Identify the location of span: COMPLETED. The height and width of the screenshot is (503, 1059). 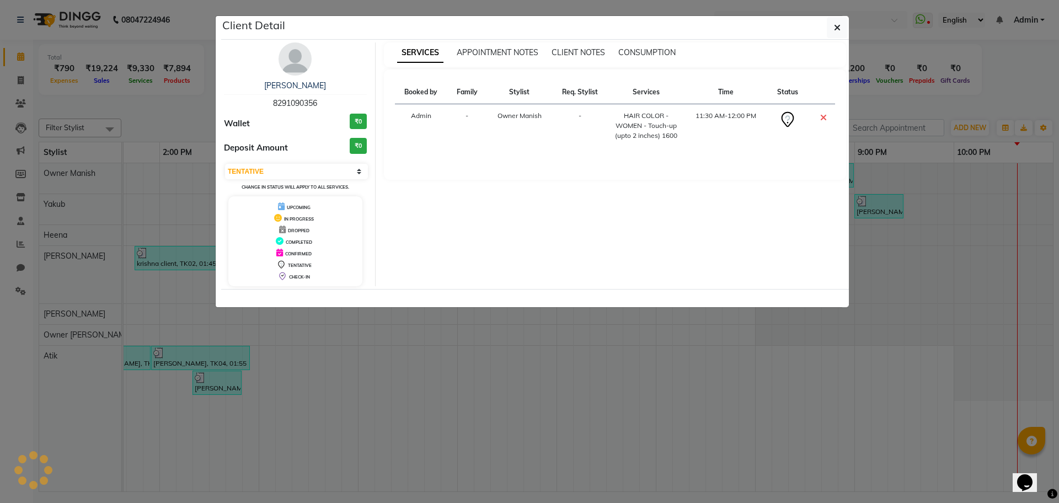
(299, 242).